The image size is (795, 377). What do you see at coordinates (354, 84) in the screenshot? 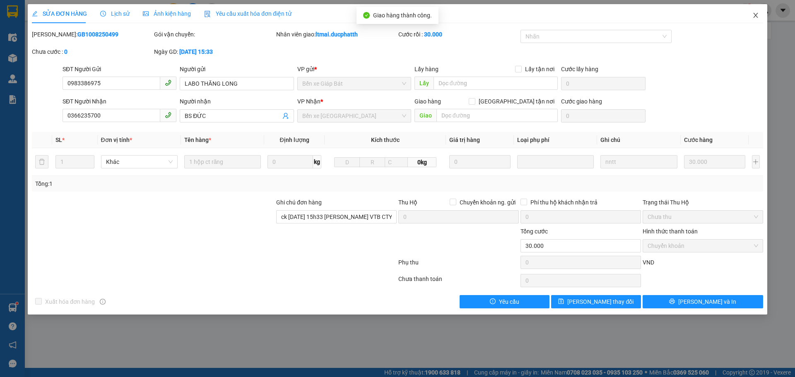
I see `span: Bến xe Giáp Bát` at bounding box center [354, 84].